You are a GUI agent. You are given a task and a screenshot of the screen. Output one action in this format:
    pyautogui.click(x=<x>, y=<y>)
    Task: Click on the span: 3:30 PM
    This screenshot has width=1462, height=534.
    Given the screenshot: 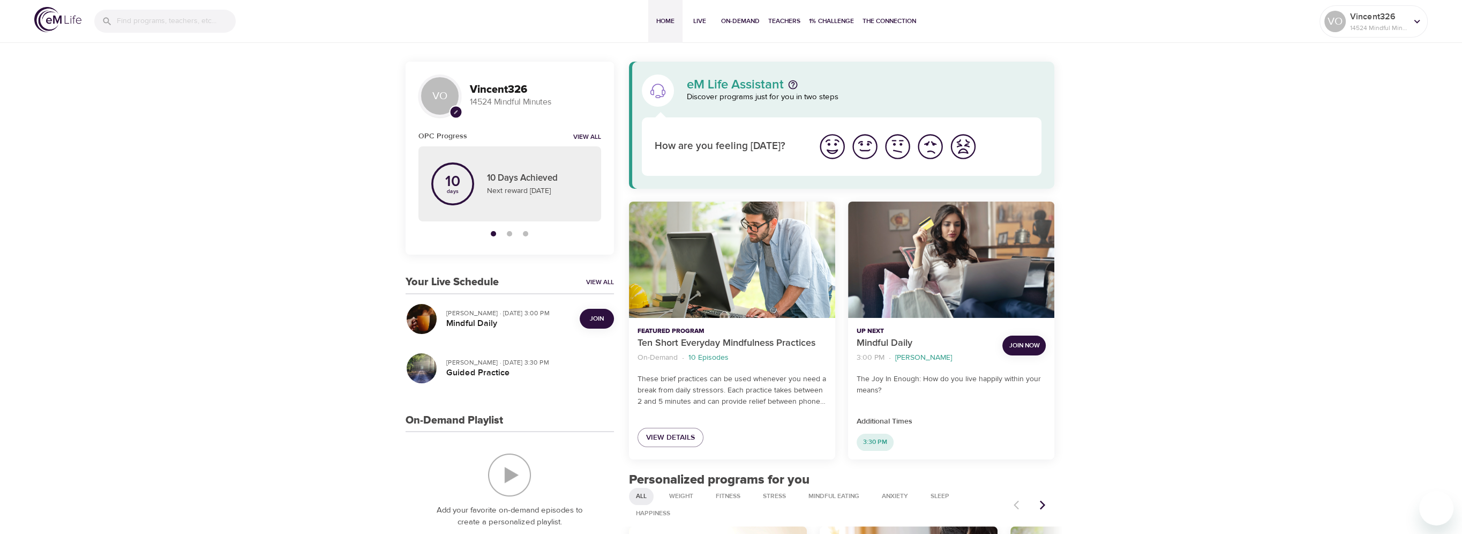 What is the action you would take?
    pyautogui.click(x=875, y=442)
    